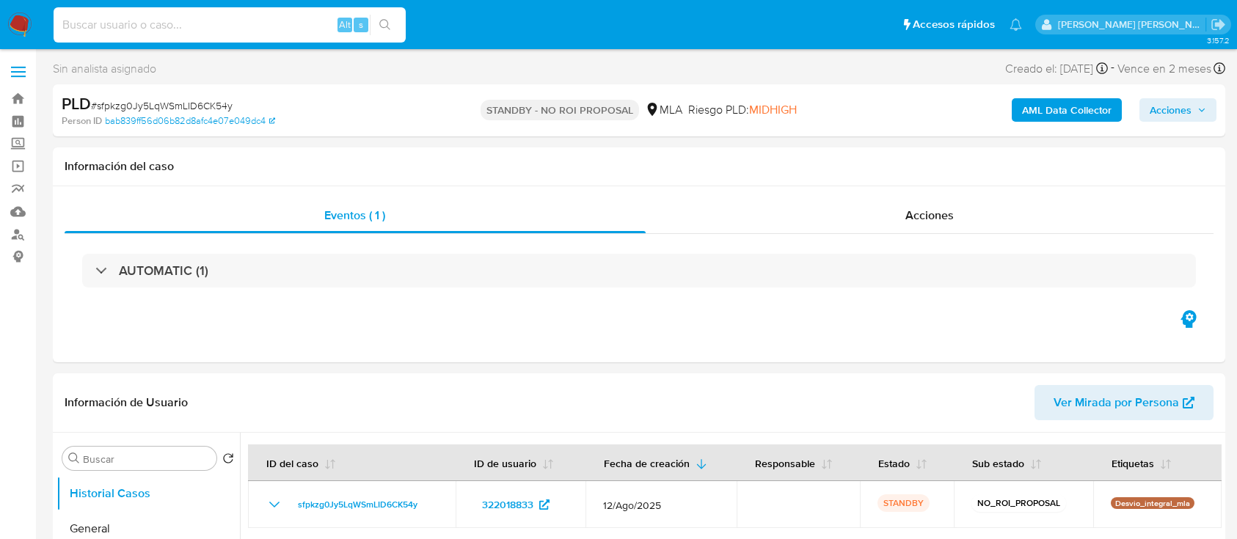 The image size is (1237, 539). What do you see at coordinates (345, 24) in the screenshot?
I see `span: Alt` at bounding box center [345, 24].